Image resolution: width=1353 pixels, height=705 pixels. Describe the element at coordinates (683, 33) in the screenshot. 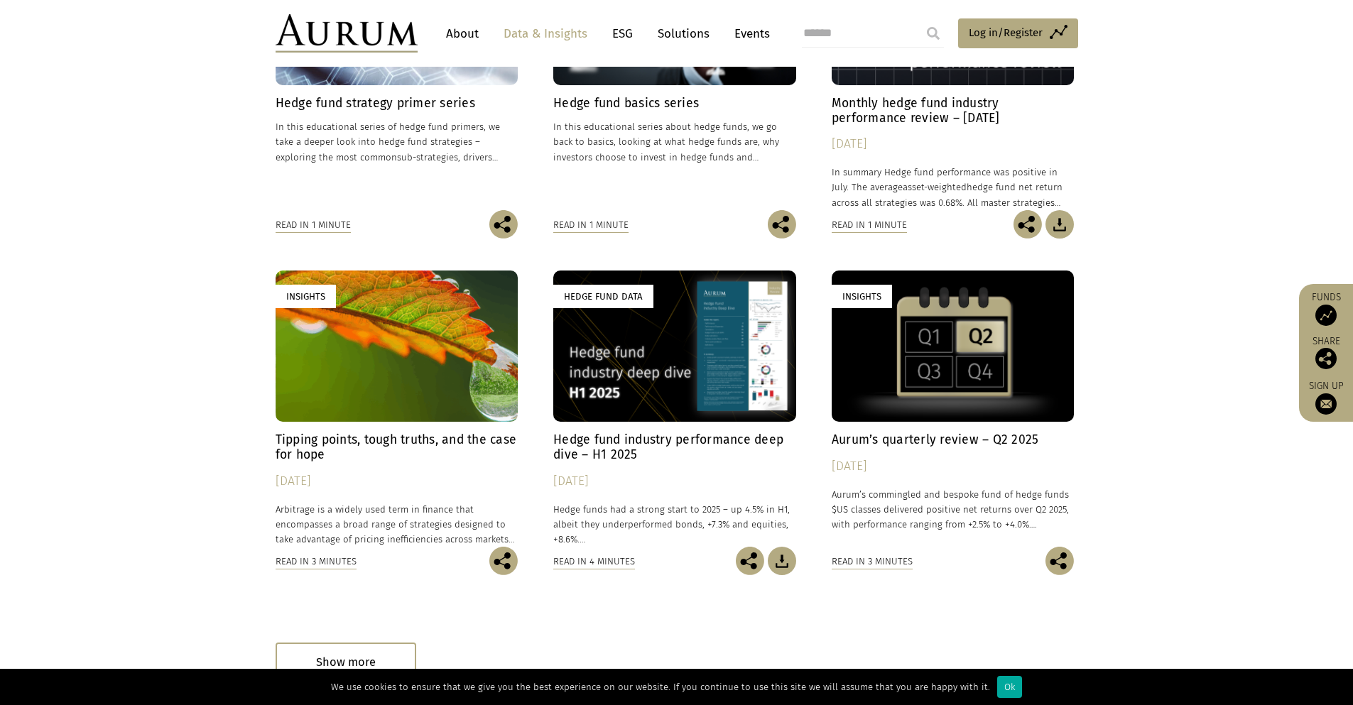

I see `a: Solutions` at that location.